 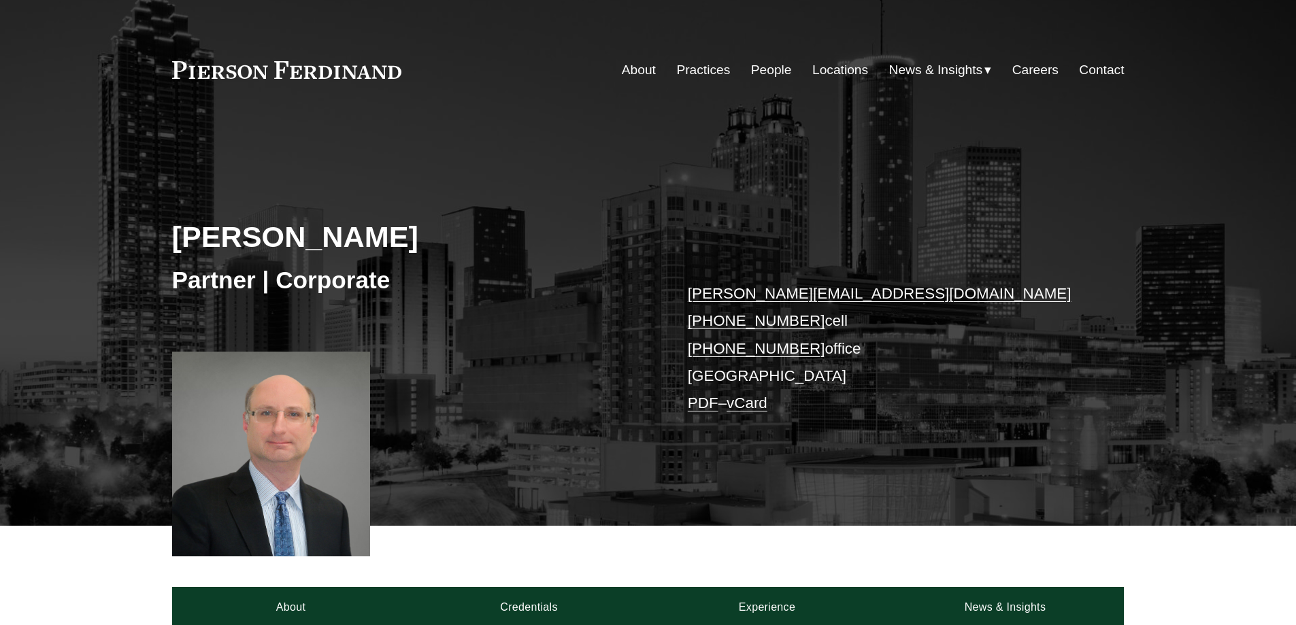 What do you see at coordinates (1035, 70) in the screenshot?
I see `a: Careers` at bounding box center [1035, 70].